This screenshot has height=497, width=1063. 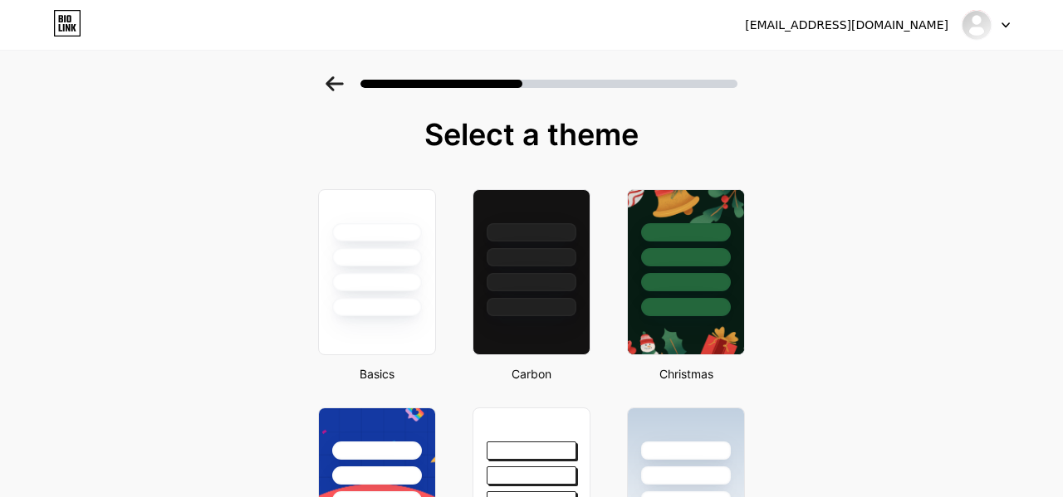 I want to click on div: Christmas, so click(x=686, y=374).